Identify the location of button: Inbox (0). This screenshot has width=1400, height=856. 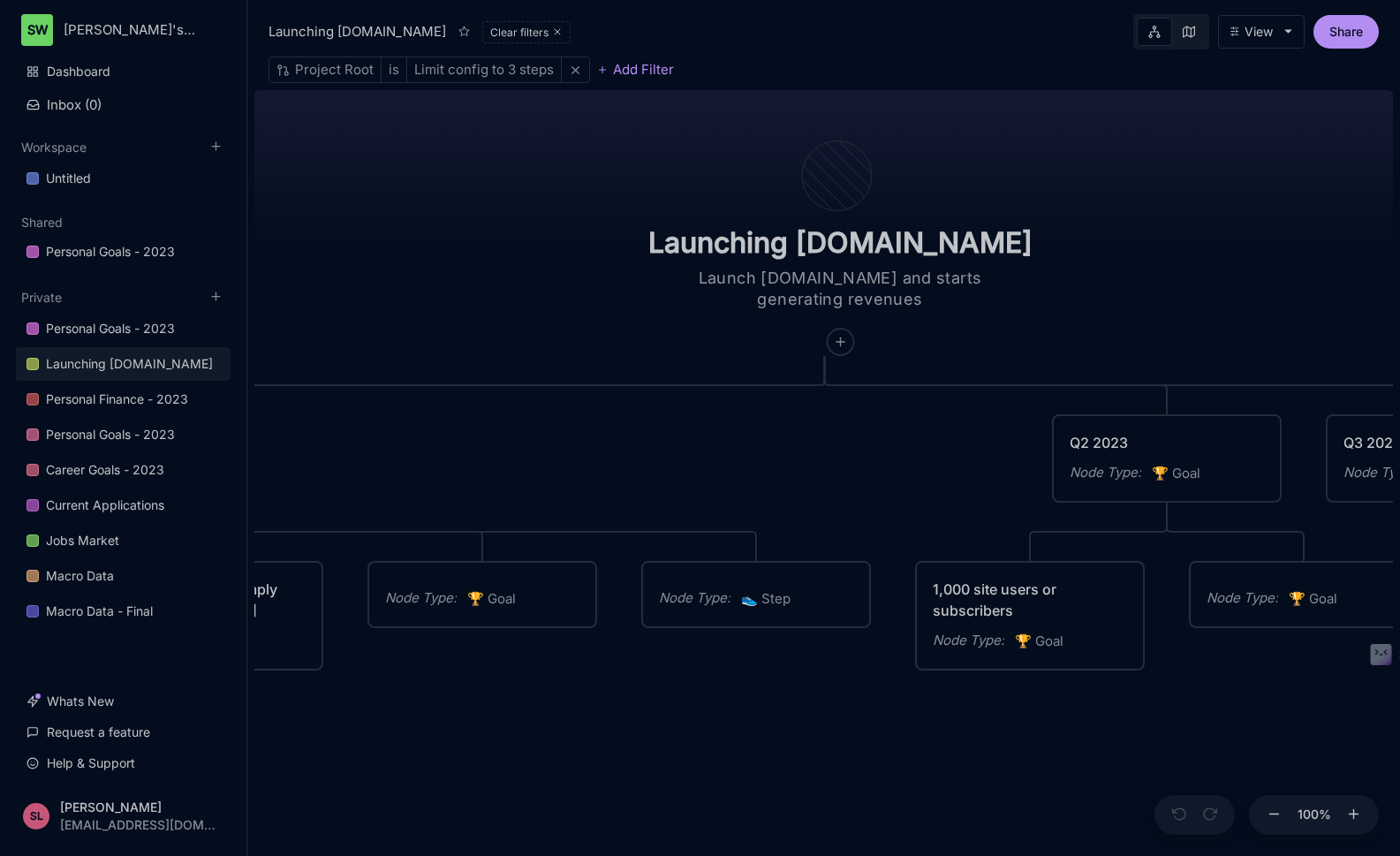
(123, 105).